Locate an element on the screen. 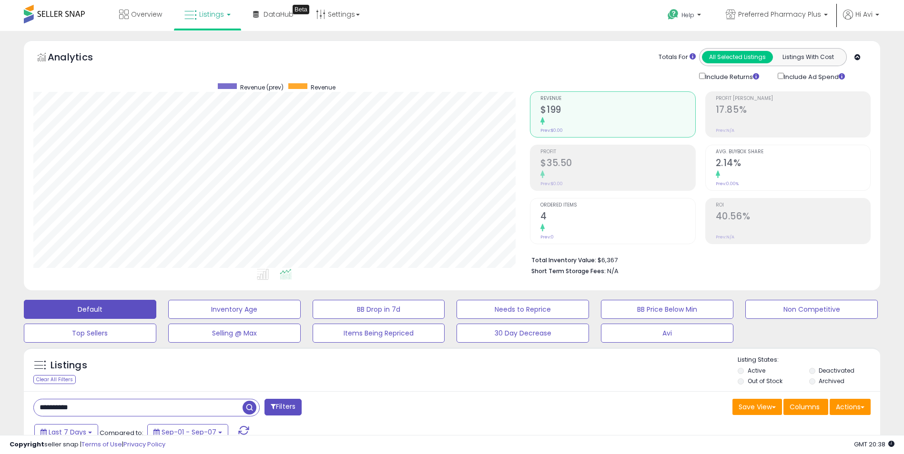 The image size is (904, 454). button: Avi is located at coordinates (667, 333).